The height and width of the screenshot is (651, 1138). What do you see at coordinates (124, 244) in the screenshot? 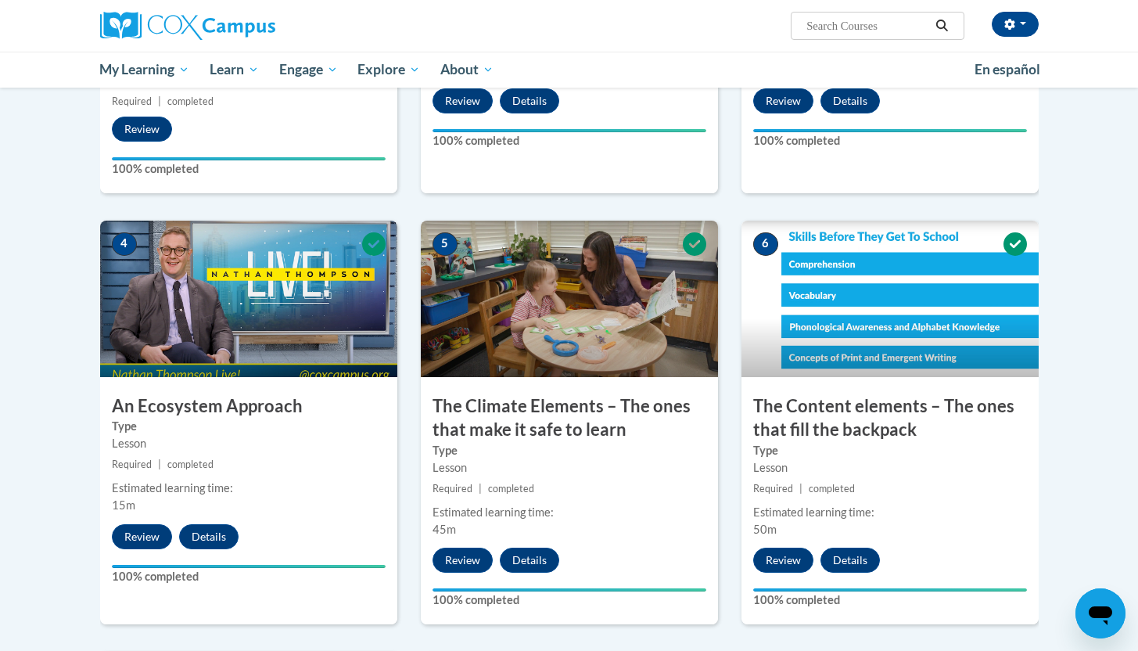
I see `span: 4` at bounding box center [124, 244].